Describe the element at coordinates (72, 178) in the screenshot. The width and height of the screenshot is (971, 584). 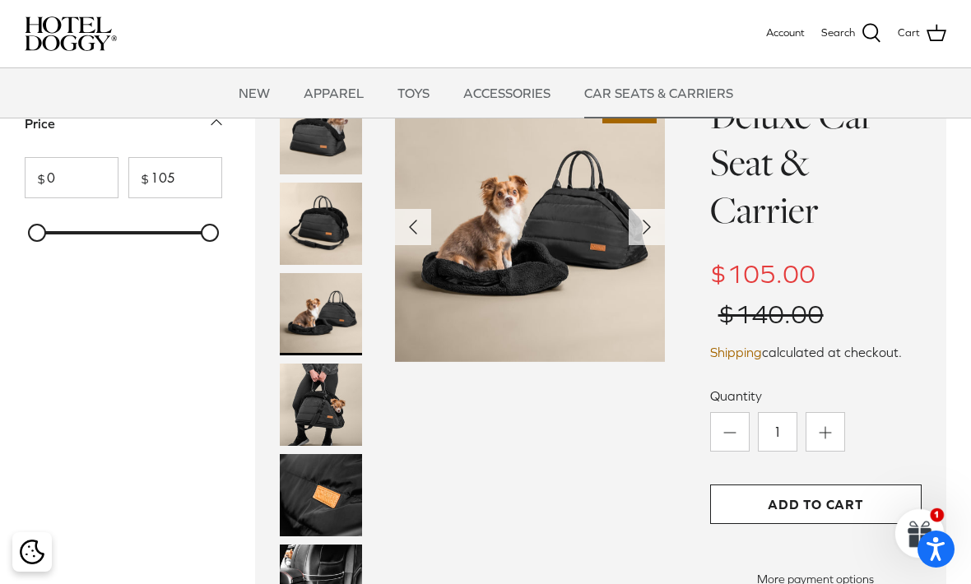
I see `input: From` at that location.